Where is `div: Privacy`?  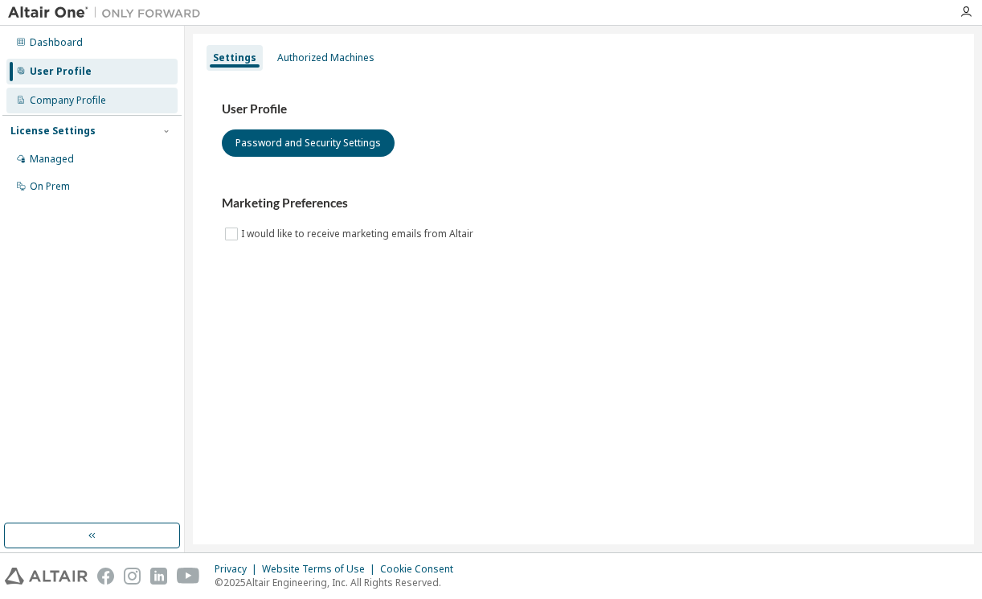
div: Privacy is located at coordinates (238, 569).